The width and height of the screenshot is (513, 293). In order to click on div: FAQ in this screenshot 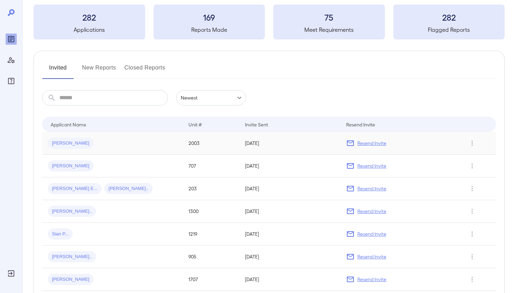, I will do `click(11, 81)`.